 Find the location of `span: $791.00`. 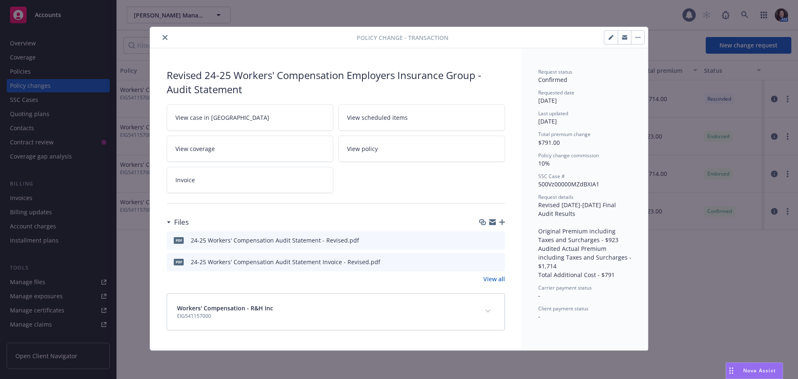

span: $791.00 is located at coordinates (549, 142).